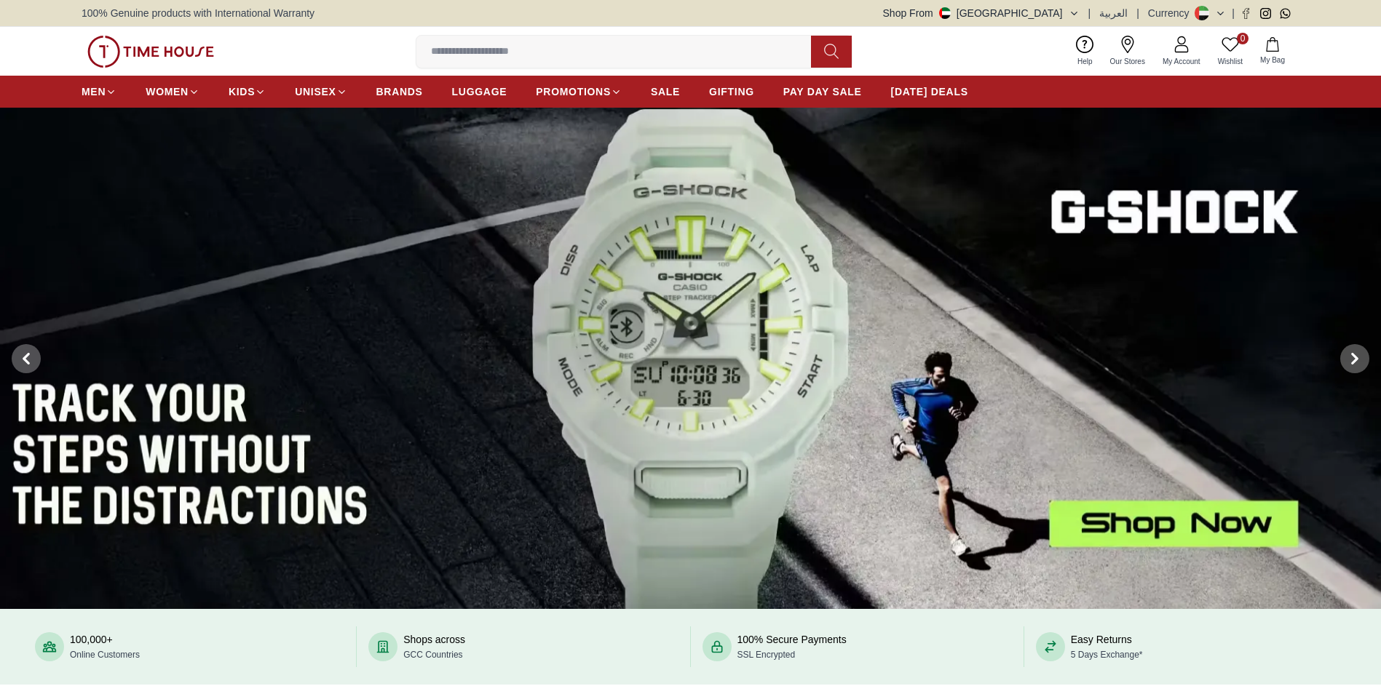  What do you see at coordinates (766, 655) in the screenshot?
I see `span: SSL Encrypted` at bounding box center [766, 655].